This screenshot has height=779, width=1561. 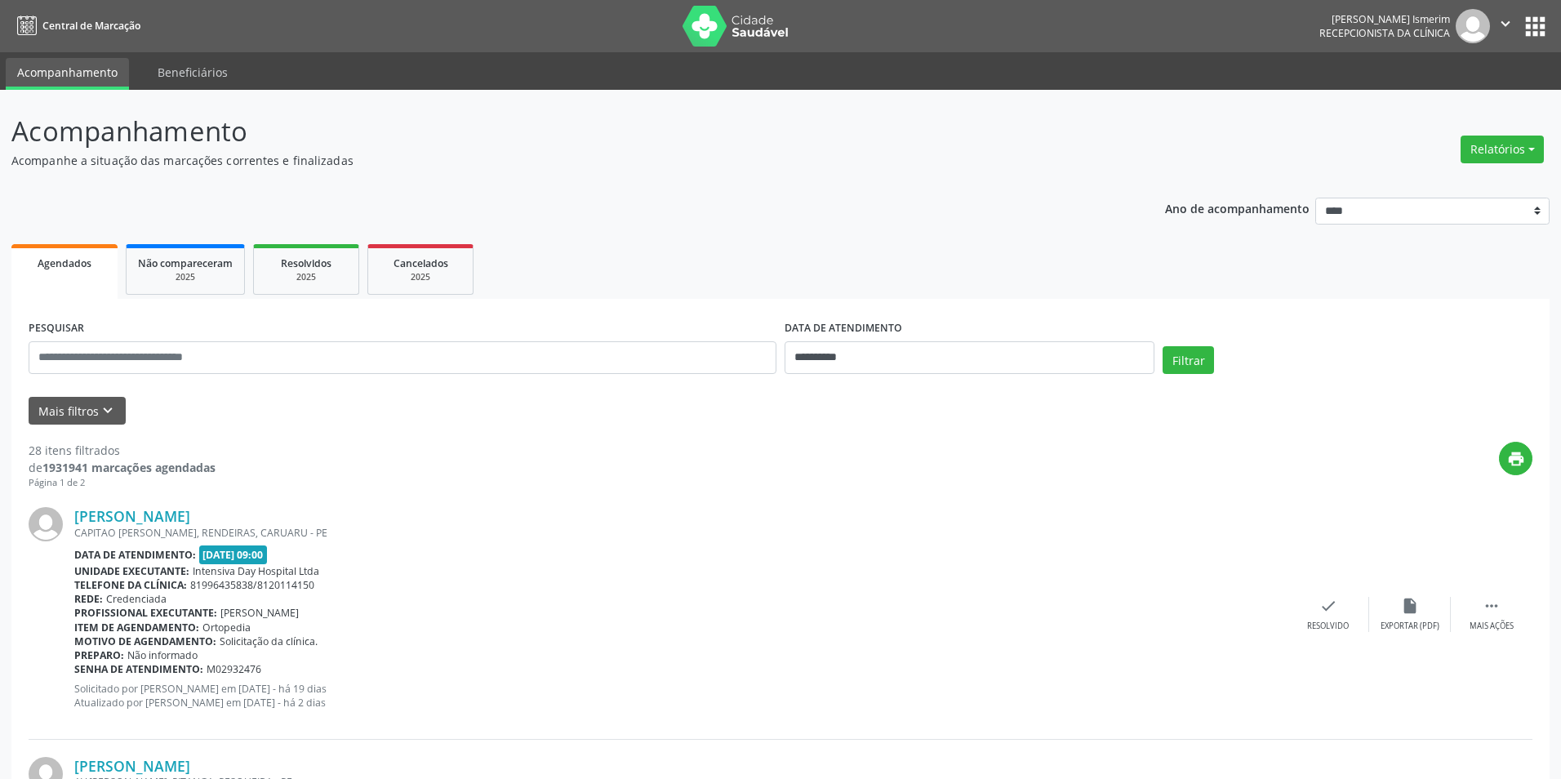 I want to click on div: Mais ações, so click(x=1492, y=626).